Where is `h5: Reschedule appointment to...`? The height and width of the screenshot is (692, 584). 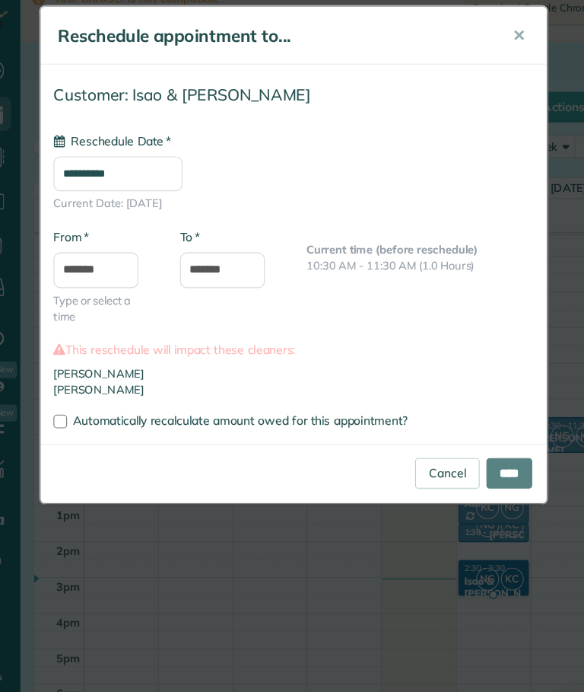
h5: Reschedule appointment to... is located at coordinates (274, 50).